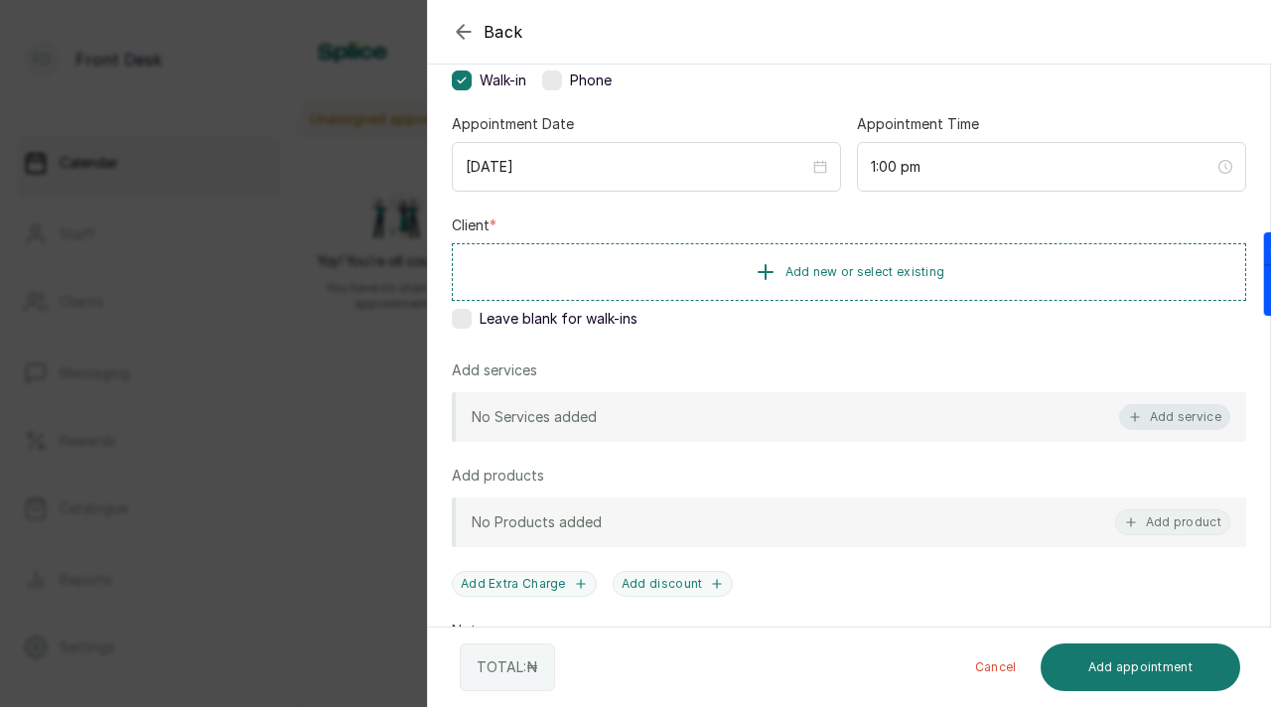  Describe the element at coordinates (917, 124) in the screenshot. I see `label: Appointment Time` at that location.